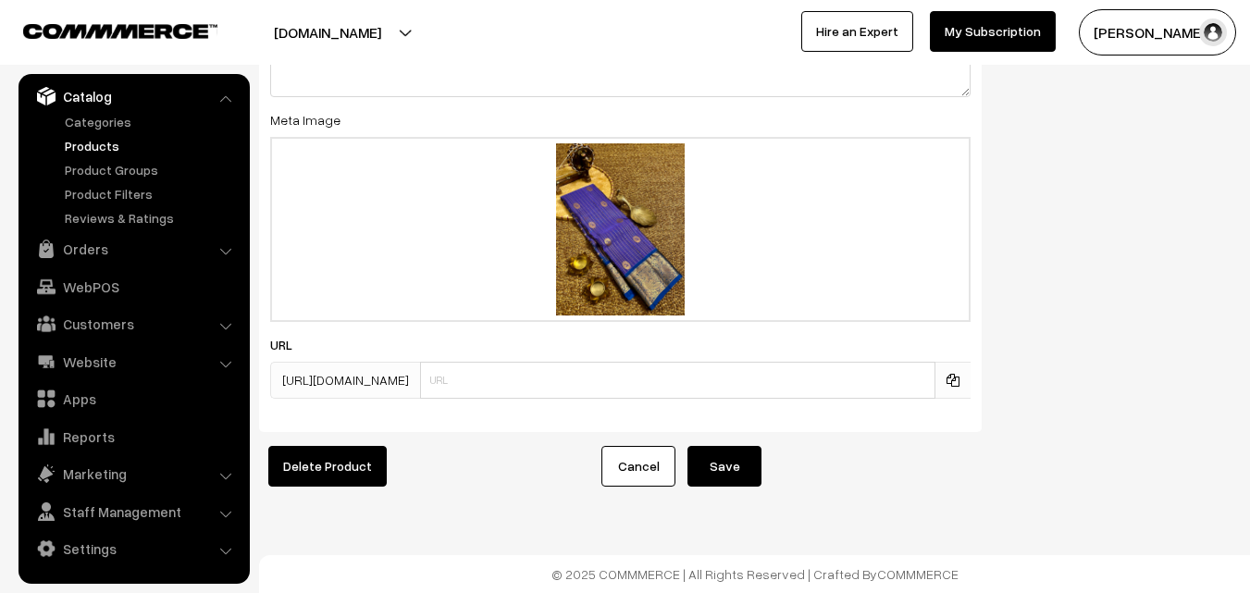 Image resolution: width=1250 pixels, height=593 pixels. What do you see at coordinates (133, 399) in the screenshot?
I see `a: Apps` at bounding box center [133, 399].